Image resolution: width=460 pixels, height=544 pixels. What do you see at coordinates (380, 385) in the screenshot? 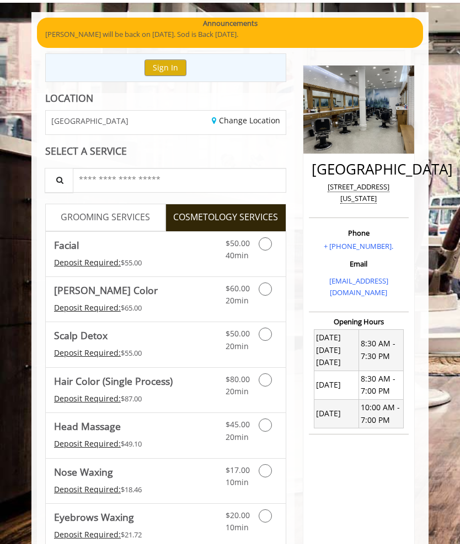
I see `td: 8:30 AM - 7:00 PM` at bounding box center [380, 385].